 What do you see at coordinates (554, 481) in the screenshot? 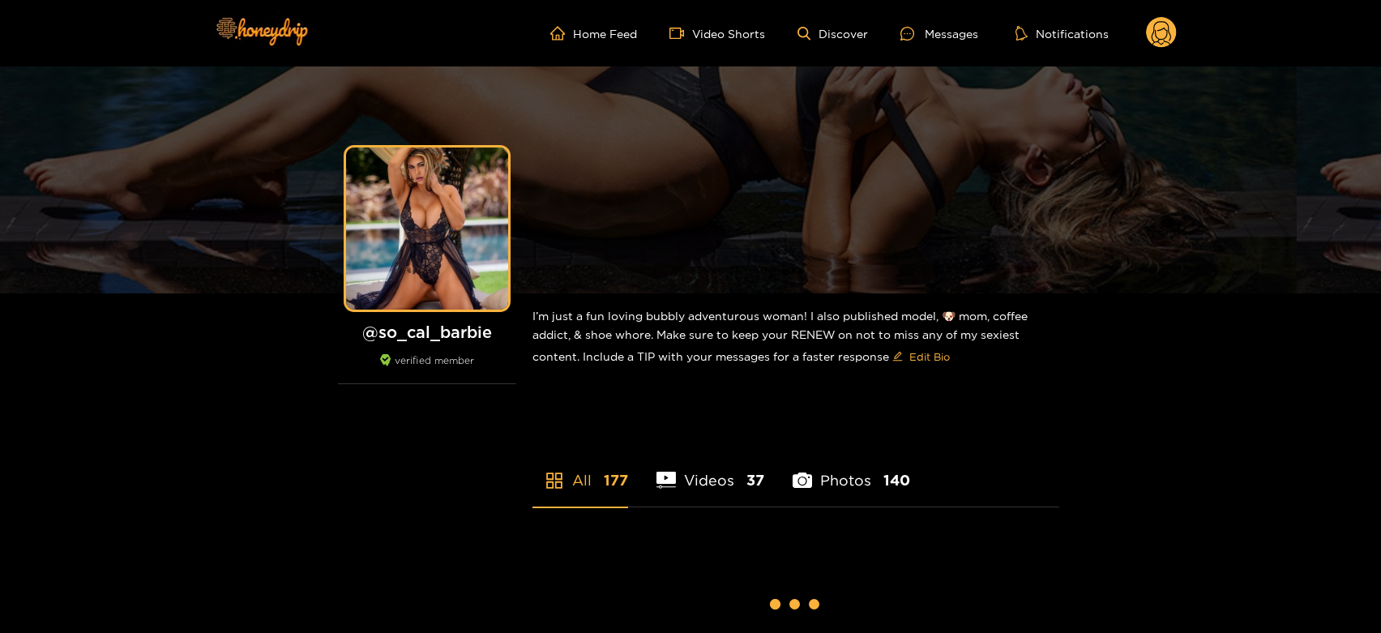
I see `span: appstore` at bounding box center [554, 481].